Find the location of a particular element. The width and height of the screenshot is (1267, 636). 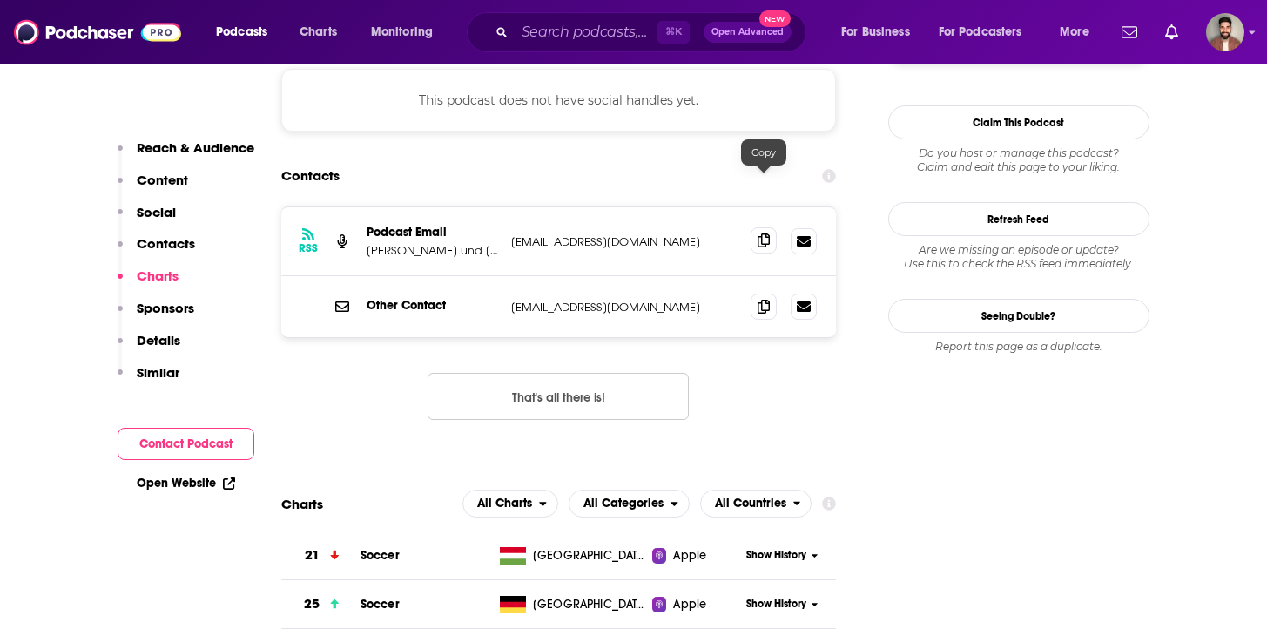

button: Content is located at coordinates (152, 187).